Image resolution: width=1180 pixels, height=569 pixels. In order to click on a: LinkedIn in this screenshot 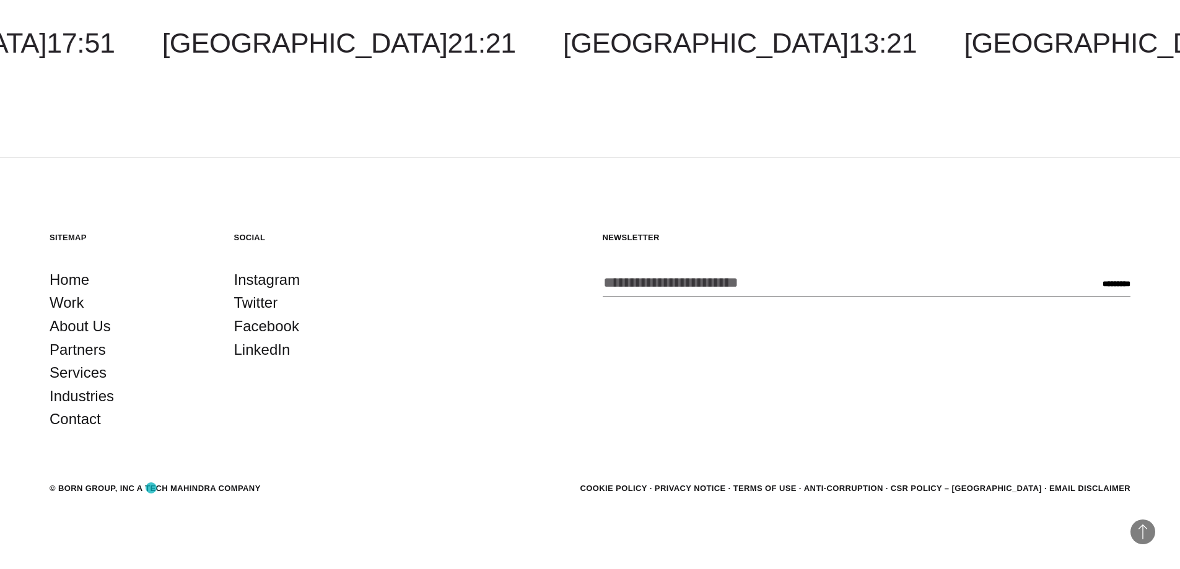, I will do `click(262, 350)`.